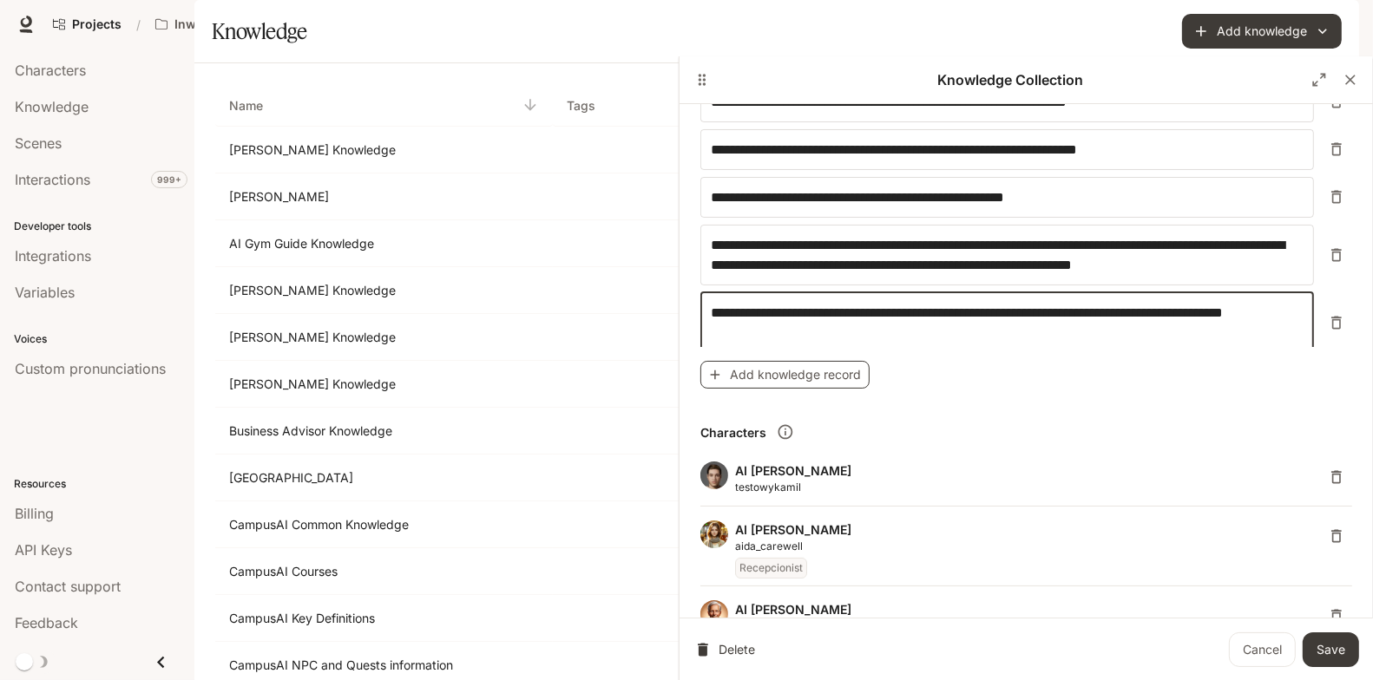 The image size is (1373, 680). Describe the element at coordinates (1010, 80) in the screenshot. I see `p: Knowledge Collection` at that location.